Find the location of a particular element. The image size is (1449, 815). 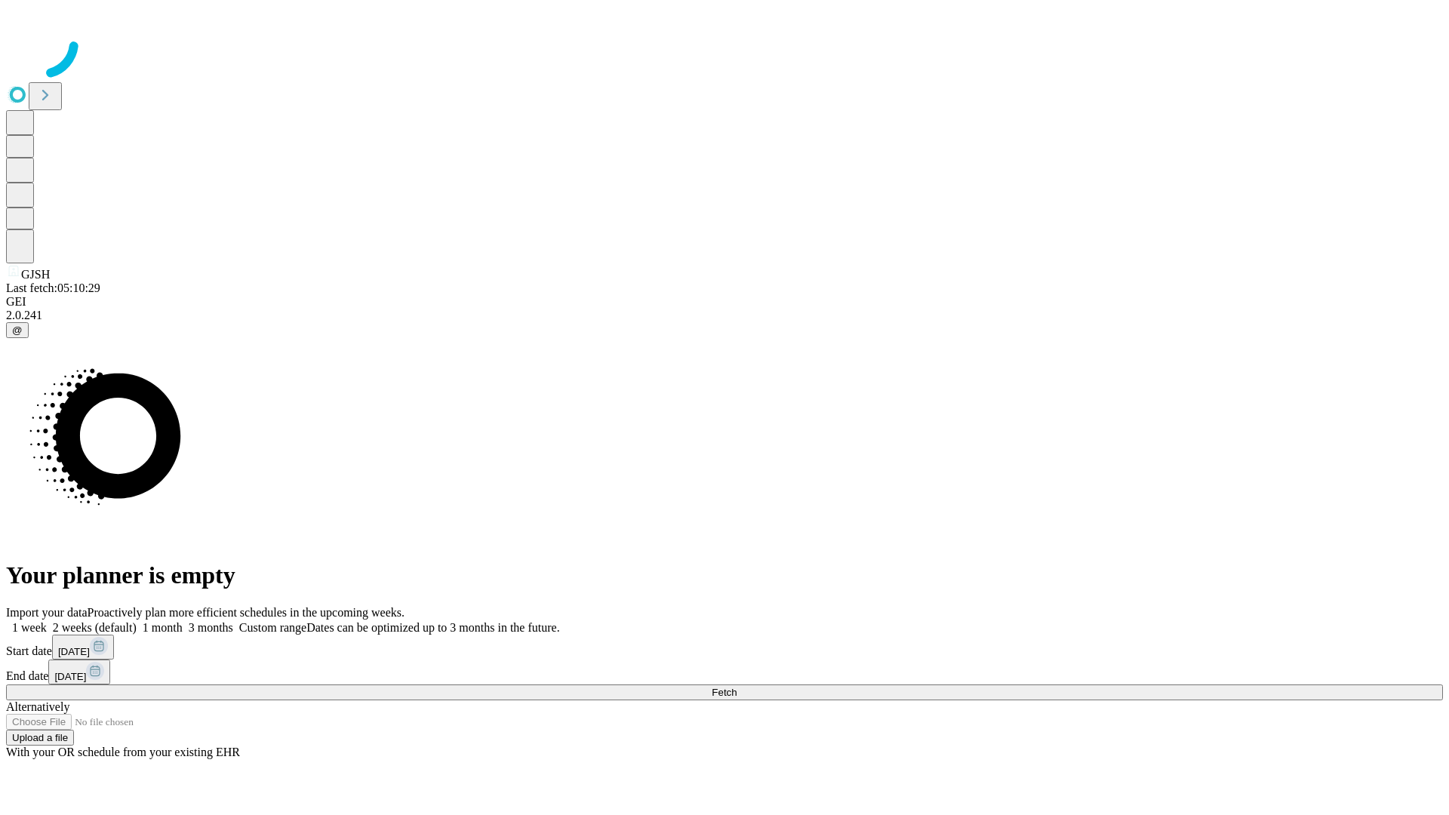

span: Alternatively is located at coordinates (38, 706).